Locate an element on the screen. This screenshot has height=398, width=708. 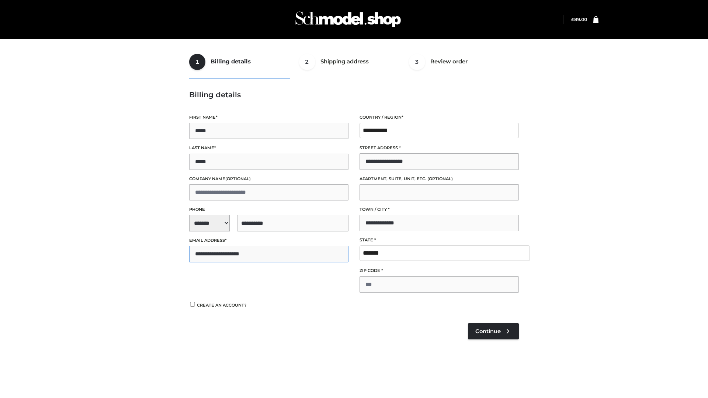
span: Create an account? is located at coordinates (222, 305).